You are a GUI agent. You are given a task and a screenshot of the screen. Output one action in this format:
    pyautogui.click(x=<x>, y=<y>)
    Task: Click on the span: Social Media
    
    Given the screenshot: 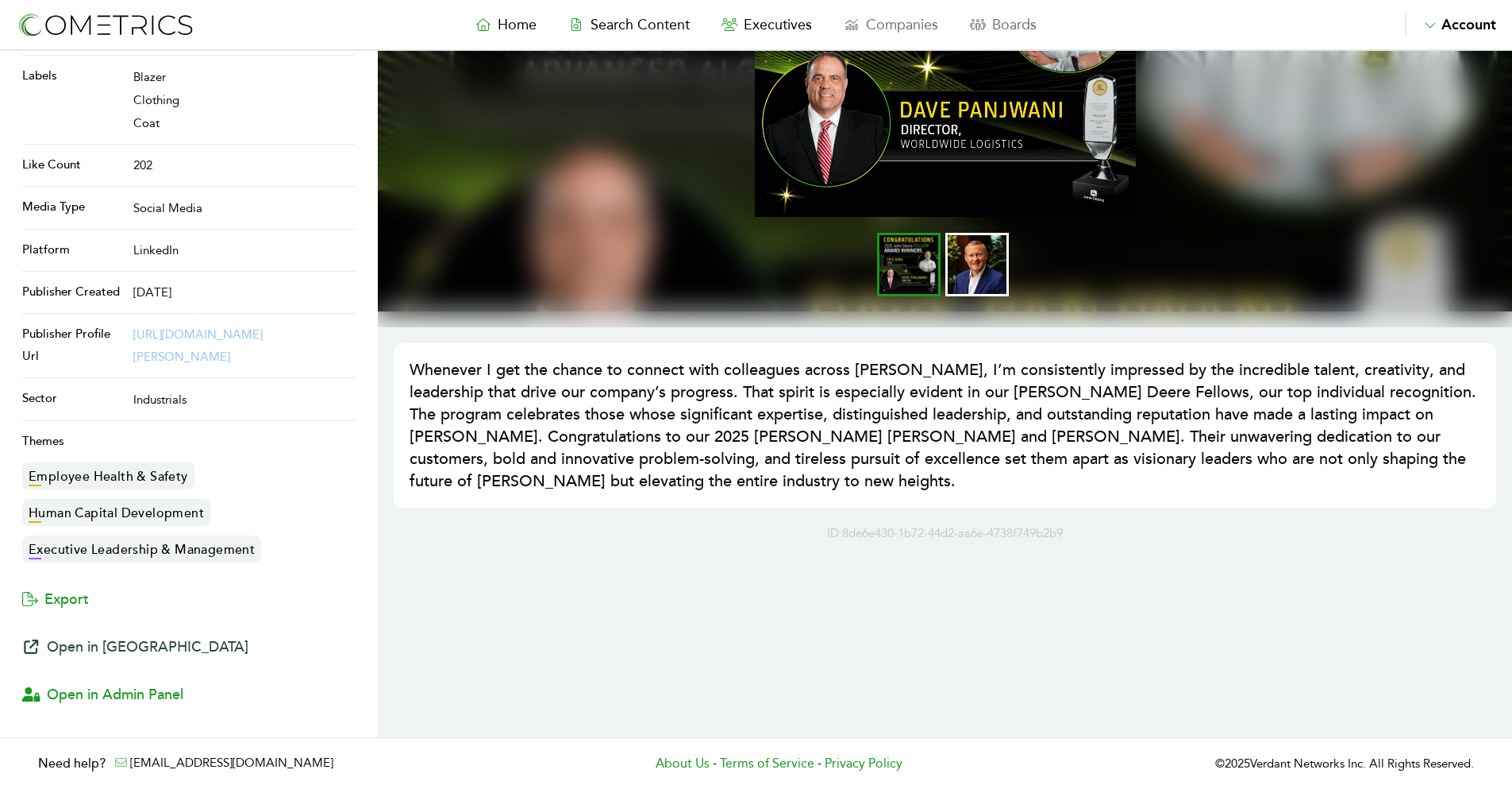 What is the action you would take?
    pyautogui.click(x=168, y=208)
    